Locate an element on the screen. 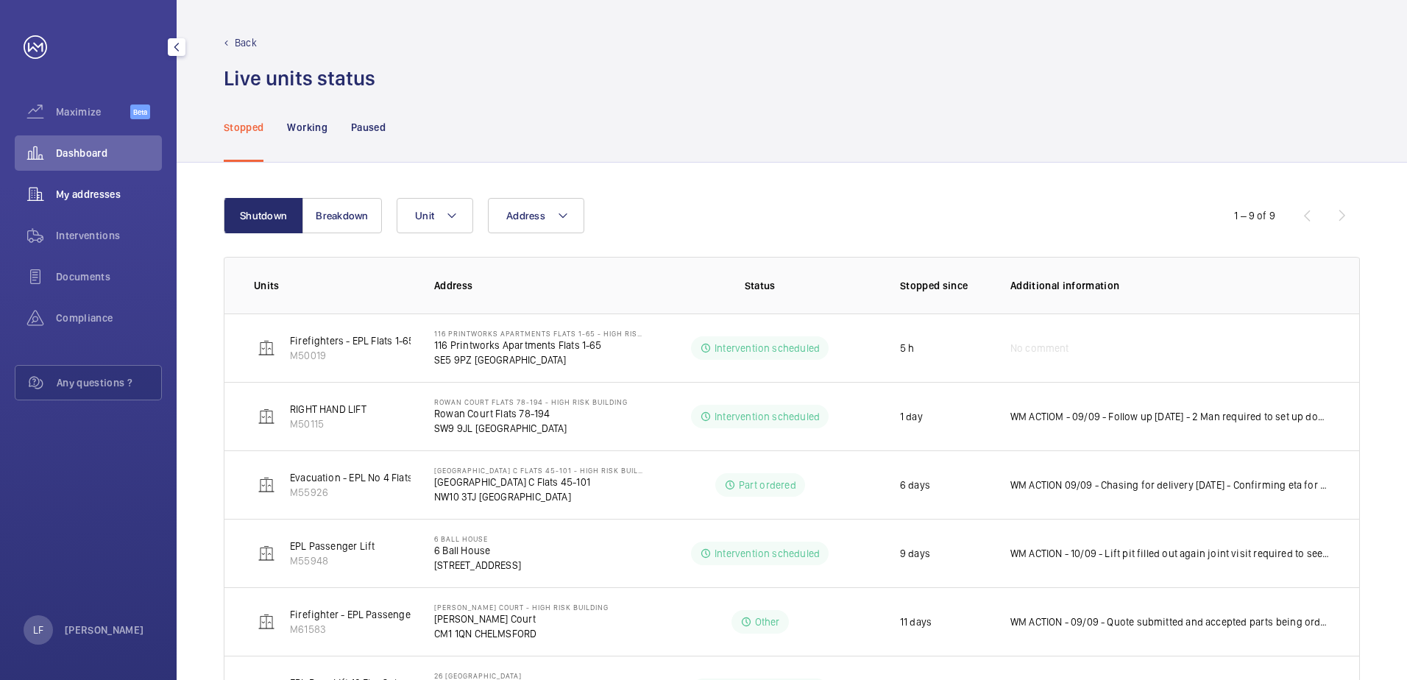 This screenshot has width=1407, height=680. p: M55926 is located at coordinates (376, 492).